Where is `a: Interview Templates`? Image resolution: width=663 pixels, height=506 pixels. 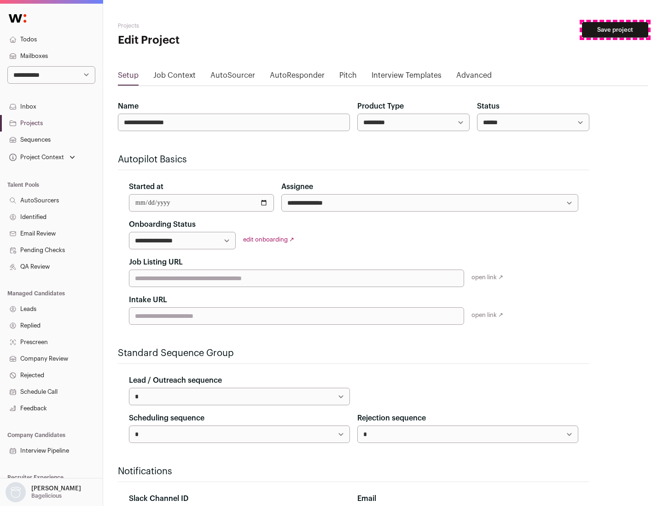 a: Interview Templates is located at coordinates (406, 77).